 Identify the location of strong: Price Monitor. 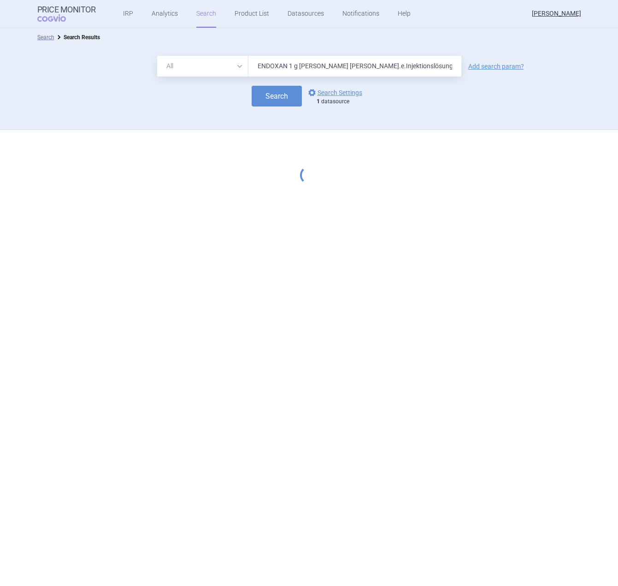
(66, 10).